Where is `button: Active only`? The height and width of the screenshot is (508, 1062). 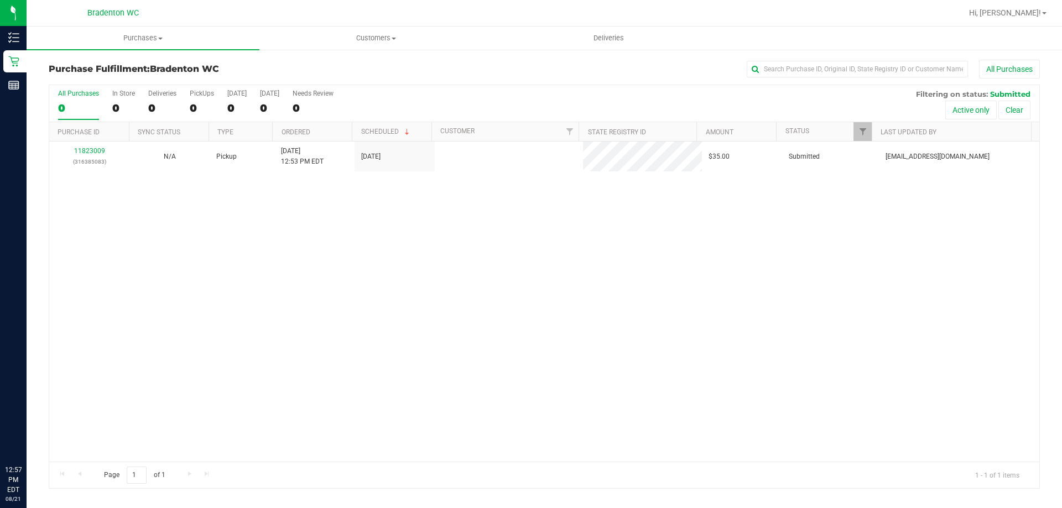
button: Active only is located at coordinates (970, 110).